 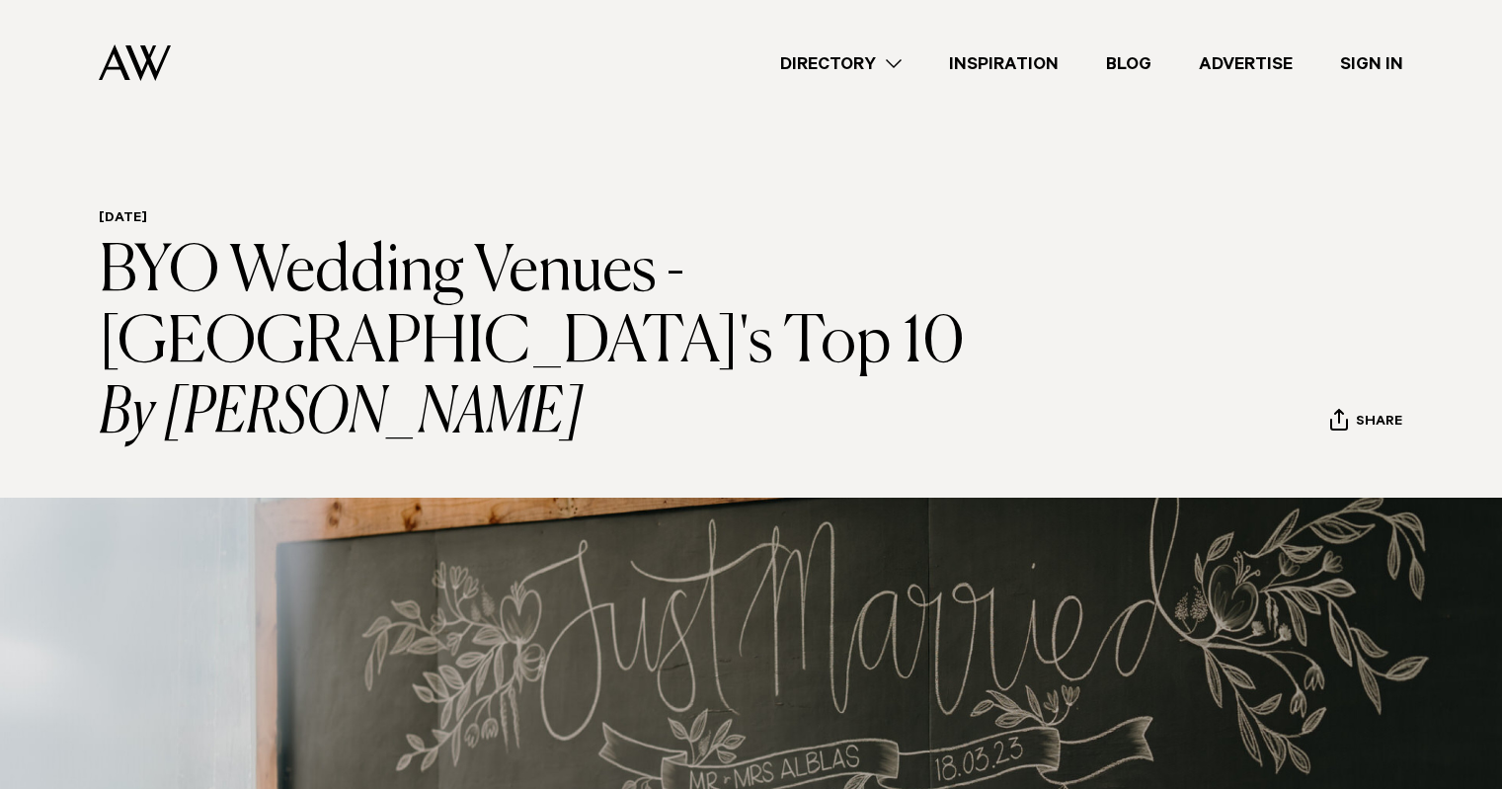 What do you see at coordinates (1245, 63) in the screenshot?
I see `a: Advertise` at bounding box center [1245, 63].